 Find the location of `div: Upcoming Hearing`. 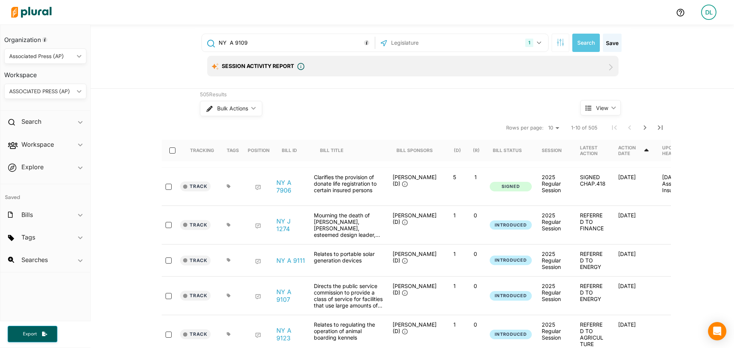

div: Upcoming Hearing is located at coordinates (675, 151).